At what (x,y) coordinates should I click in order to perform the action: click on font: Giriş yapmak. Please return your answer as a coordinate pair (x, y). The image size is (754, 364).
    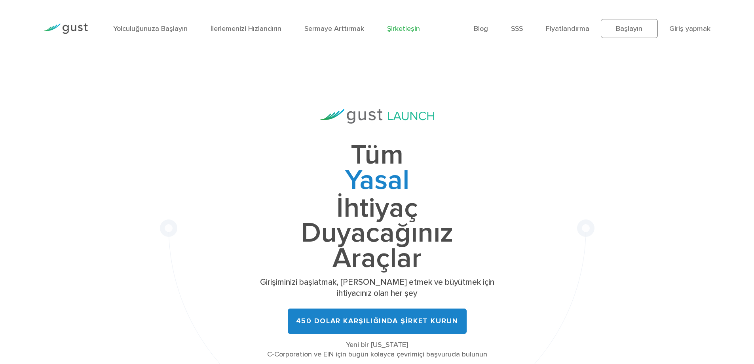
    Looking at the image, I should click on (690, 29).